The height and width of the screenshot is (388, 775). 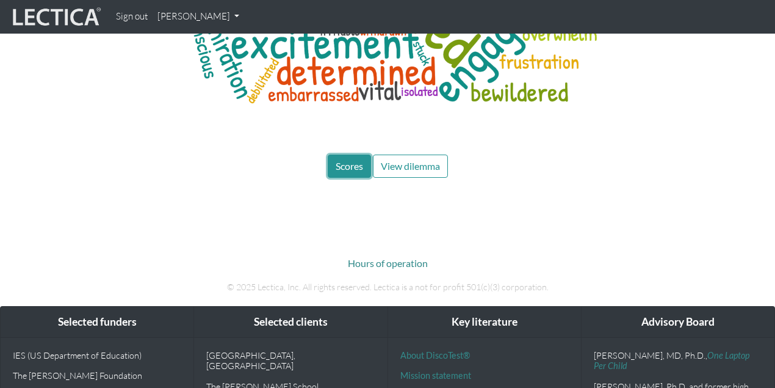 What do you see at coordinates (678, 322) in the screenshot?
I see `div: Advisory Board` at bounding box center [678, 322].